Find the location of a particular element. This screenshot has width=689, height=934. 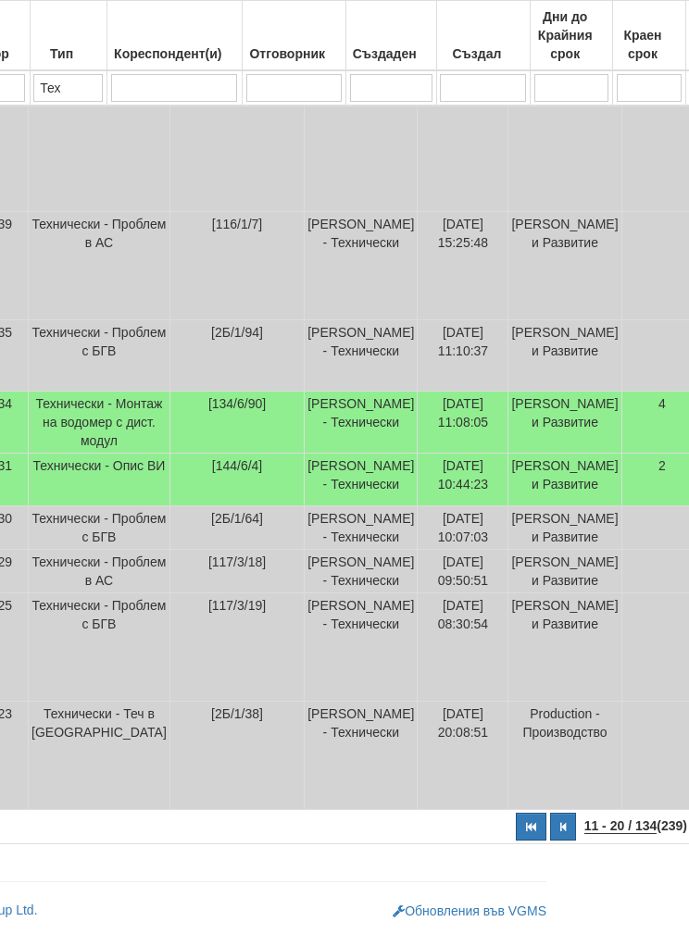

span: [117/3/18] is located at coordinates (237, 562).